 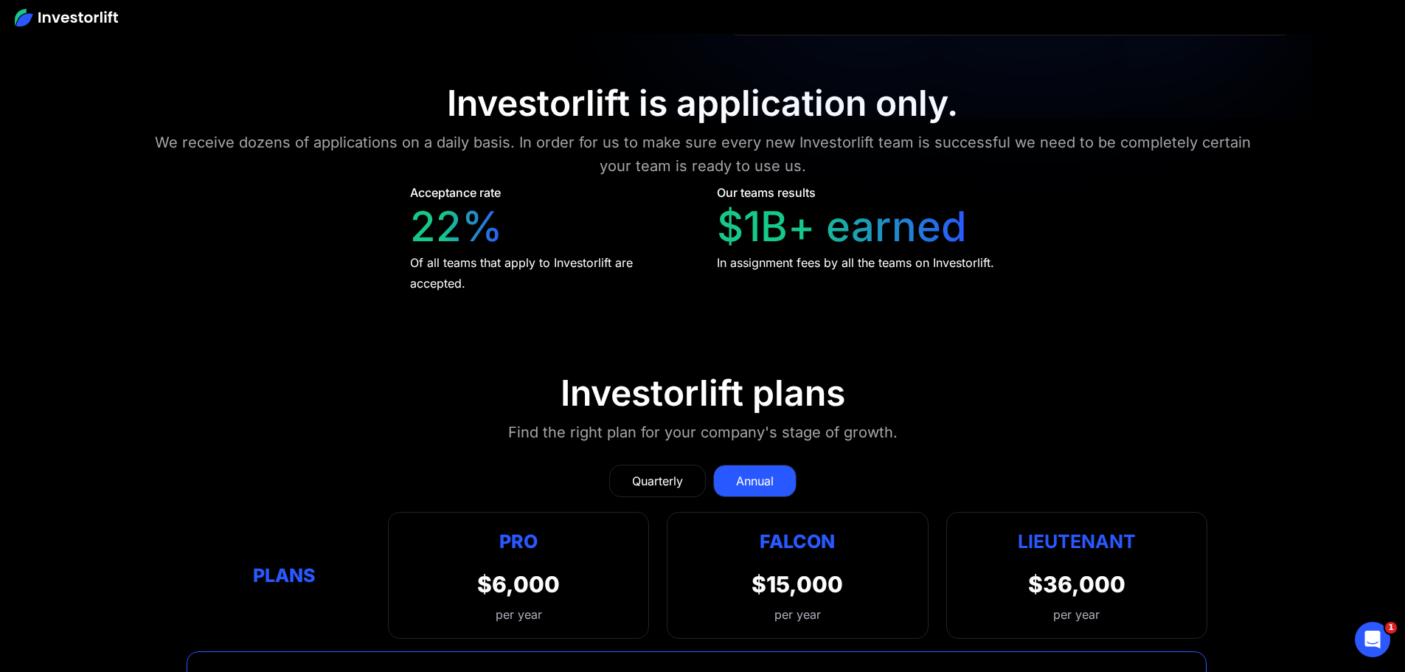 I want to click on div: Falcon, so click(x=797, y=541).